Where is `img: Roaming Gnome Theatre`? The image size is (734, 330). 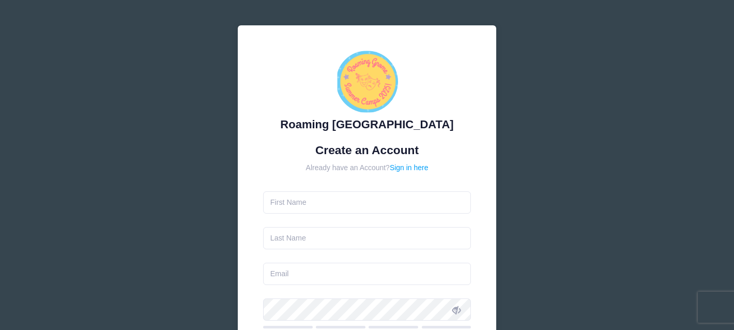 img: Roaming Gnome Theatre is located at coordinates (367, 82).